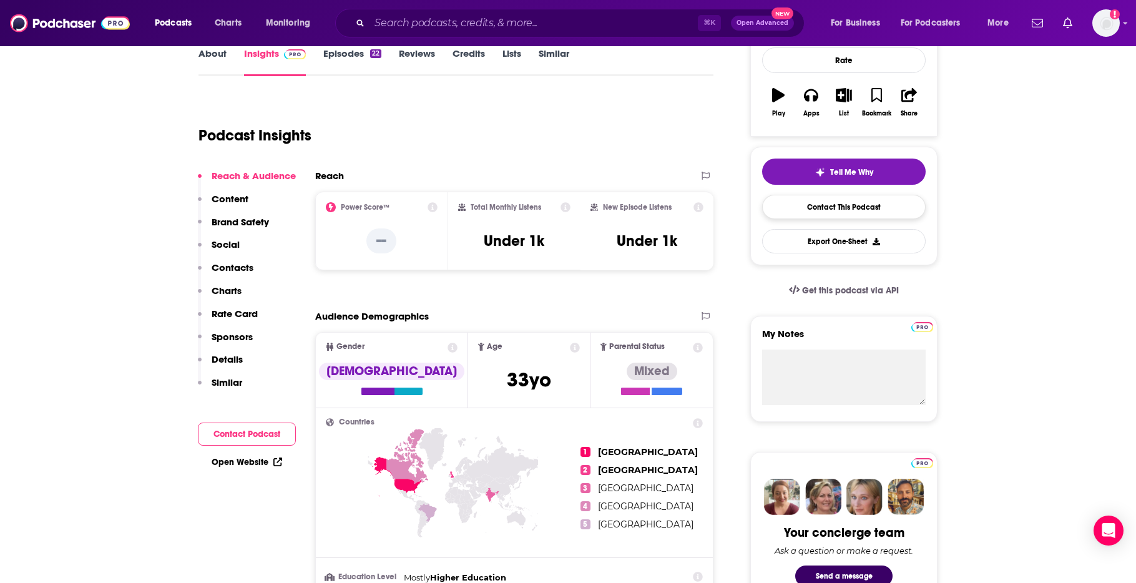 Image resolution: width=1136 pixels, height=583 pixels. I want to click on p: Reach & Audience, so click(253, 175).